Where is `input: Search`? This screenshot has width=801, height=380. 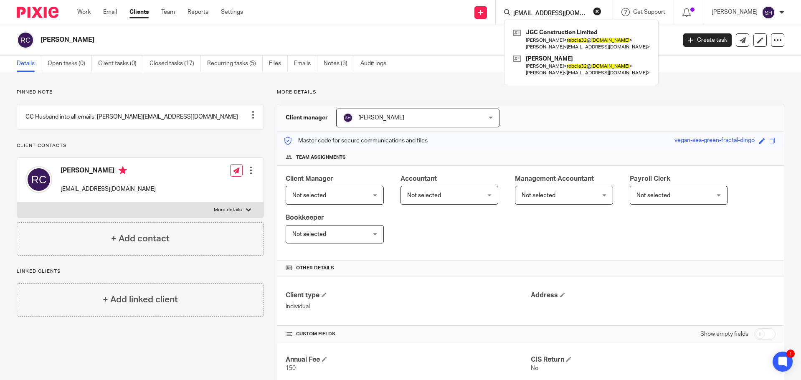
input: Search is located at coordinates (550, 14).